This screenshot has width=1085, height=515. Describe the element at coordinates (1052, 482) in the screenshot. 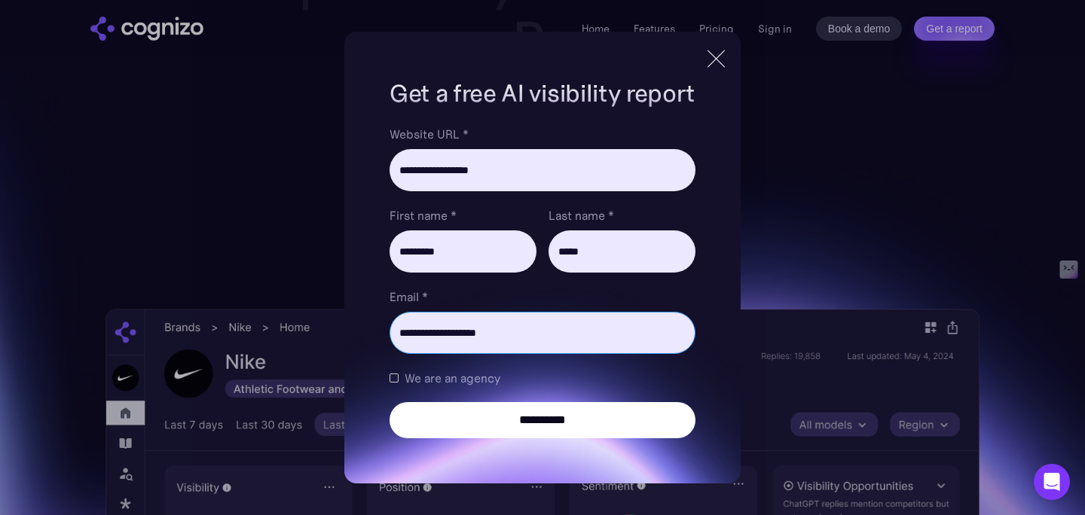

I see `div: Open Intercom Messenger` at that location.